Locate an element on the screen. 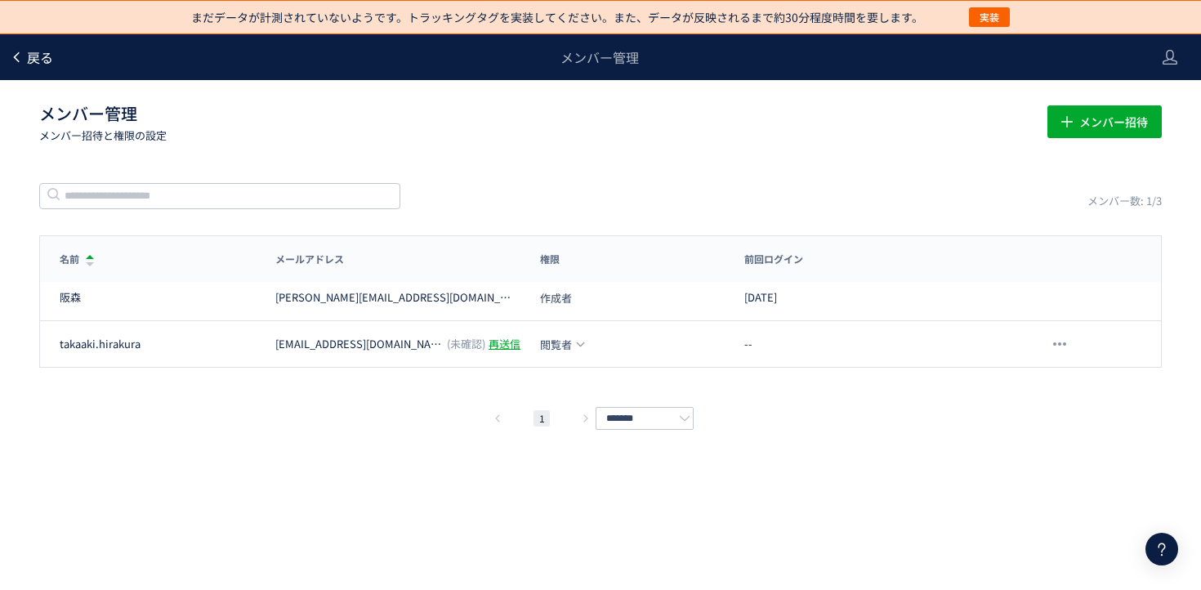 This screenshot has height=590, width=1201. div: 閲覧者 is located at coordinates (563, 344).